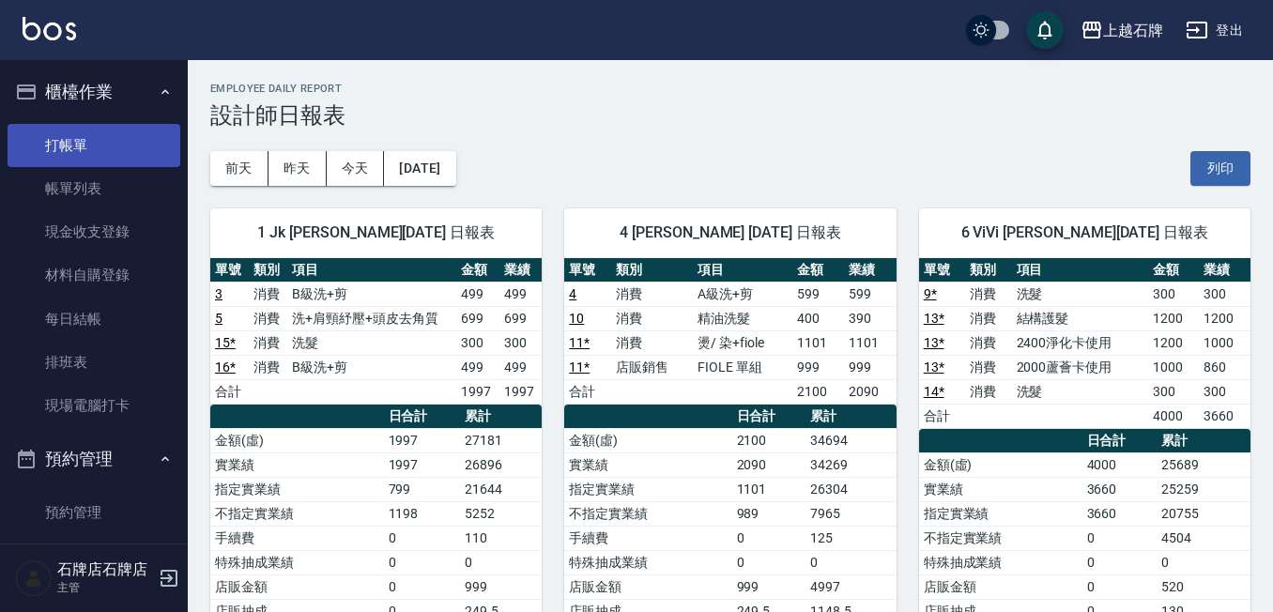 This screenshot has width=1273, height=612. I want to click on td: 店販金額, so click(648, 587).